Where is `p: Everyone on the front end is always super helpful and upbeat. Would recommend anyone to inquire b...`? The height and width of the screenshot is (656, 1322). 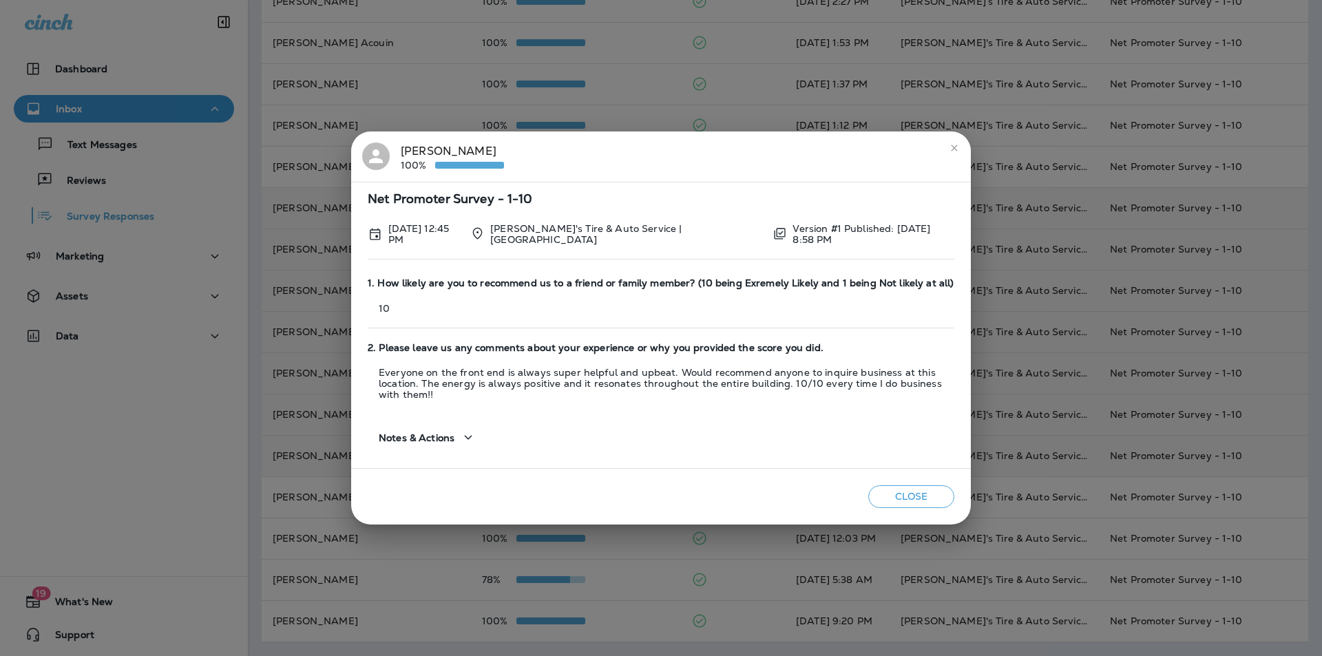
p: Everyone on the front end is always super helpful and upbeat. Would recommend anyone to inquire b... is located at coordinates (661, 384).